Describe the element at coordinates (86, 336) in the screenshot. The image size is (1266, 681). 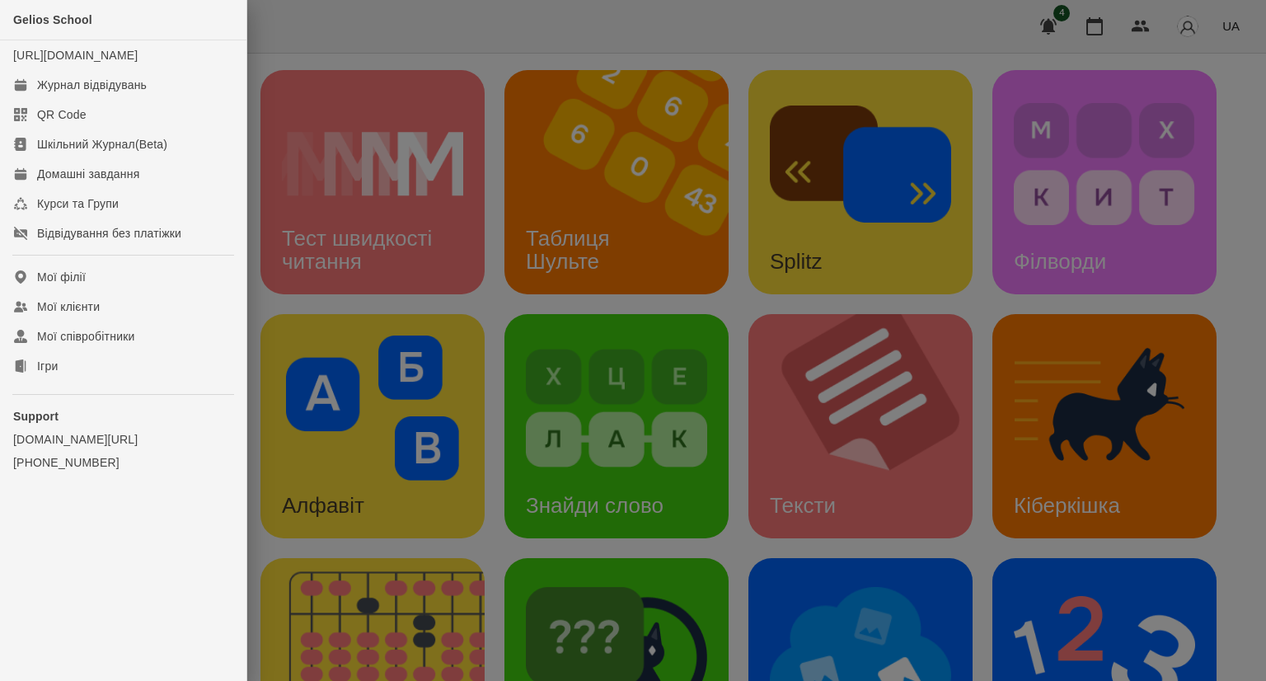
I see `div: Мої співробітники` at that location.